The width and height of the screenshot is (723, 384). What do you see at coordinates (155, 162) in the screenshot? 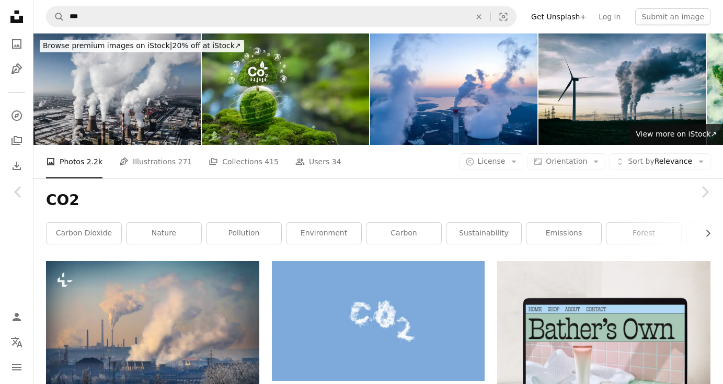
I see `a: Illustrations 271` at bounding box center [155, 162].